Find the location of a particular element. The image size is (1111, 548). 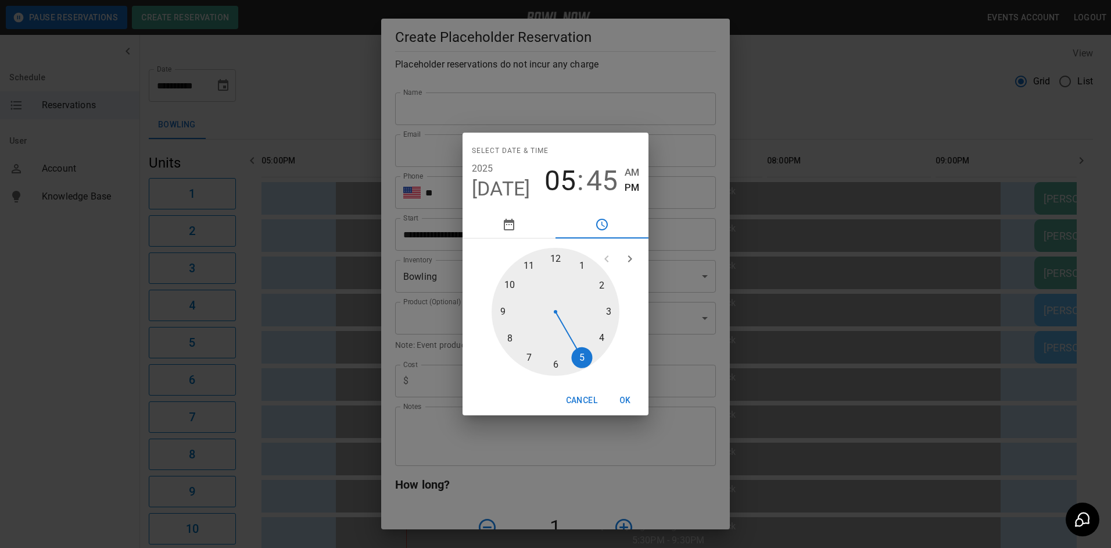

button: 05 is located at coordinates (560, 181).